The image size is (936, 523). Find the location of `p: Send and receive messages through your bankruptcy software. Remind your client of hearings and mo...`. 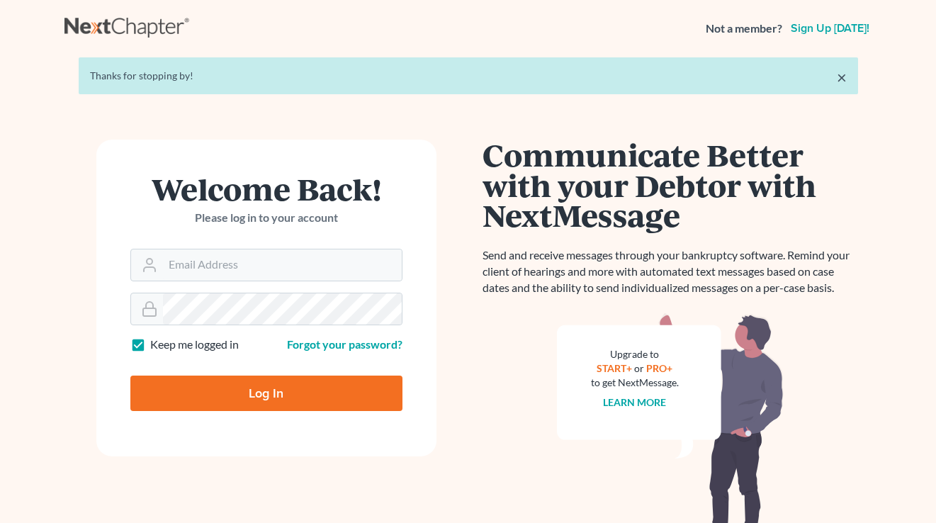

p: Send and receive messages through your bankruptcy software. Remind your client of hearings and mo... is located at coordinates (670, 271).